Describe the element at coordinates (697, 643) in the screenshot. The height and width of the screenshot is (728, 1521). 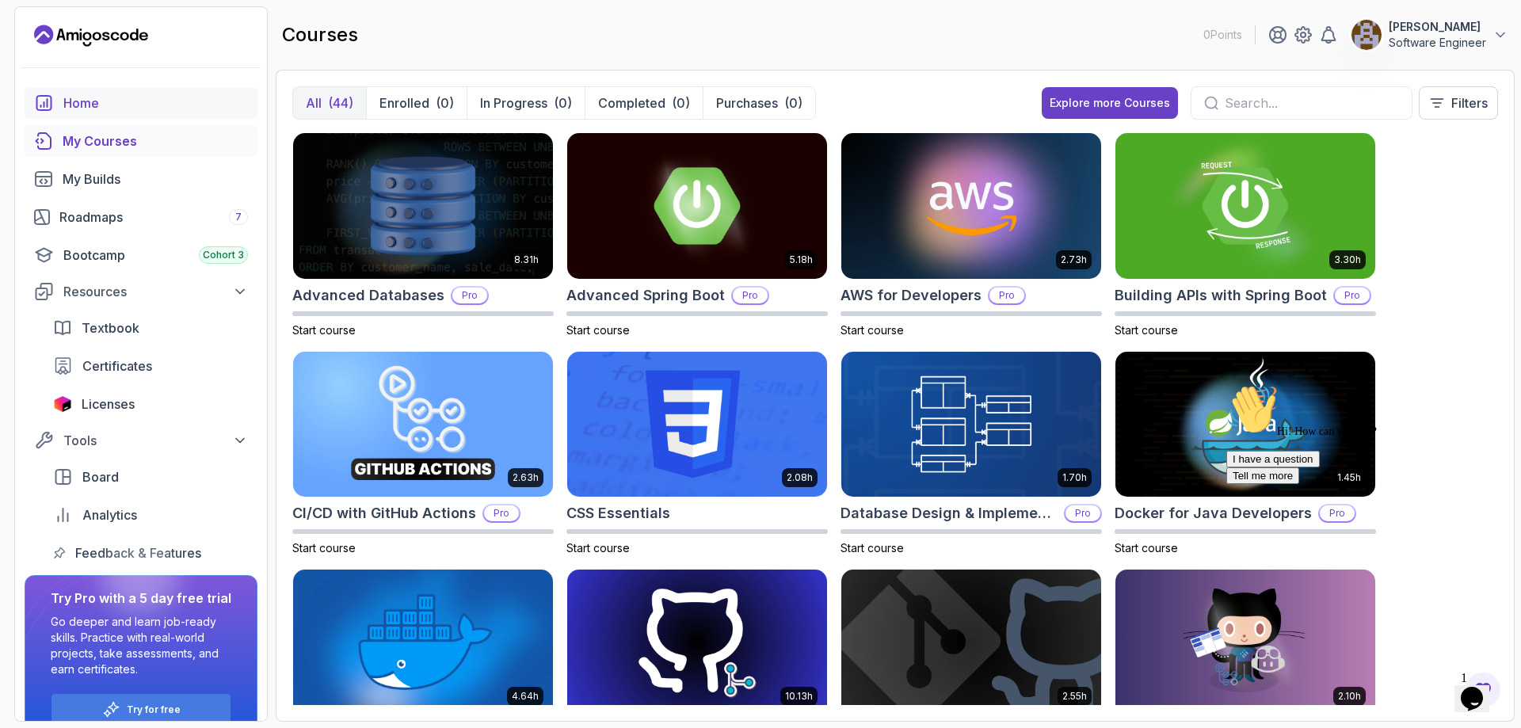
I see `img: Git for Professionals card` at that location.